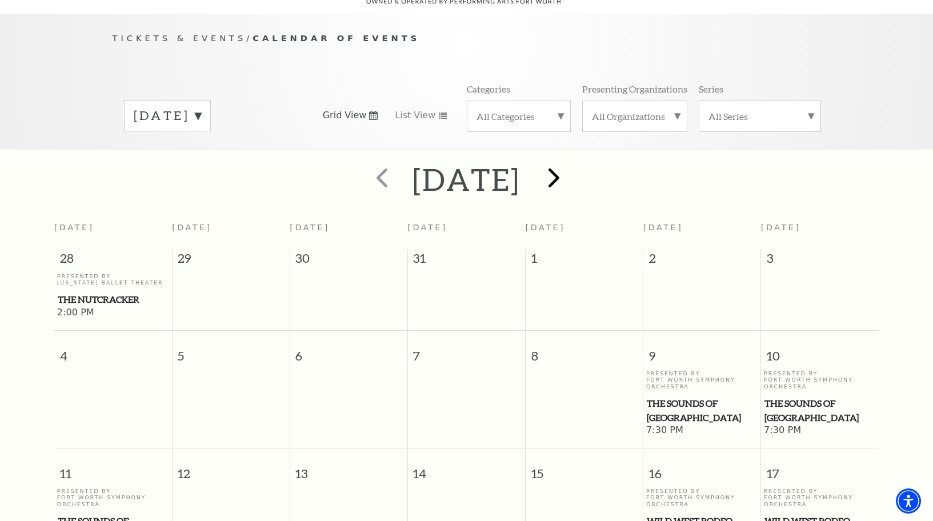  Describe the element at coordinates (584, 261) in the screenshot. I see `span: 1` at that location.